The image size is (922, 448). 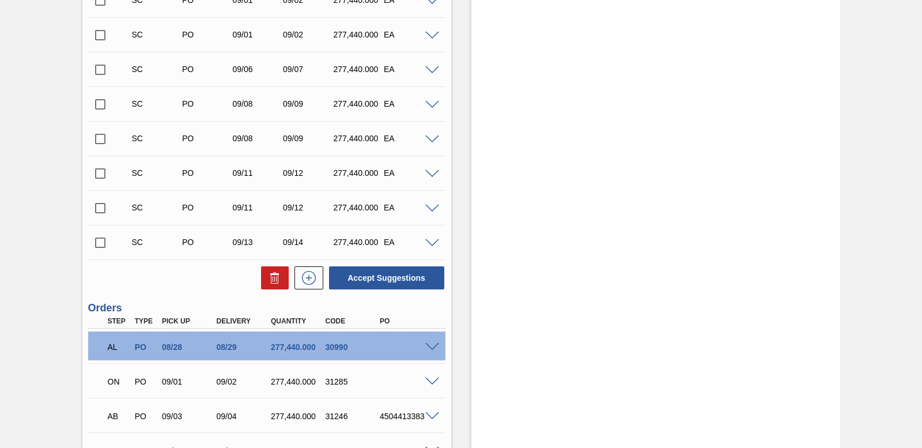 I want to click on div: 08/29/2025, so click(x=244, y=347).